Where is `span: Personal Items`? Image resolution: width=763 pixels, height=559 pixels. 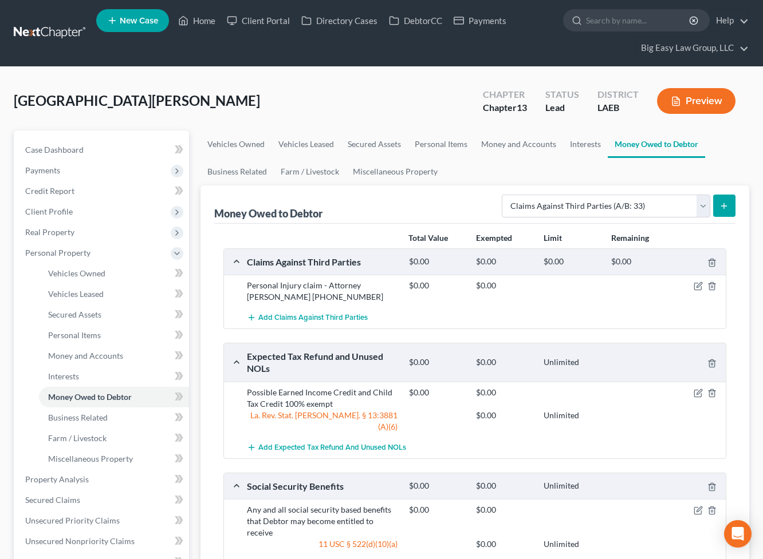
span: Personal Items is located at coordinates (74, 335).